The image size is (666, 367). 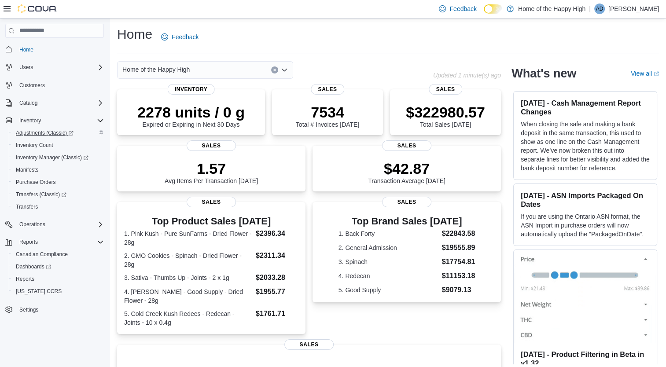 What do you see at coordinates (55, 103) in the screenshot?
I see `button: Catalog` at bounding box center [55, 103].